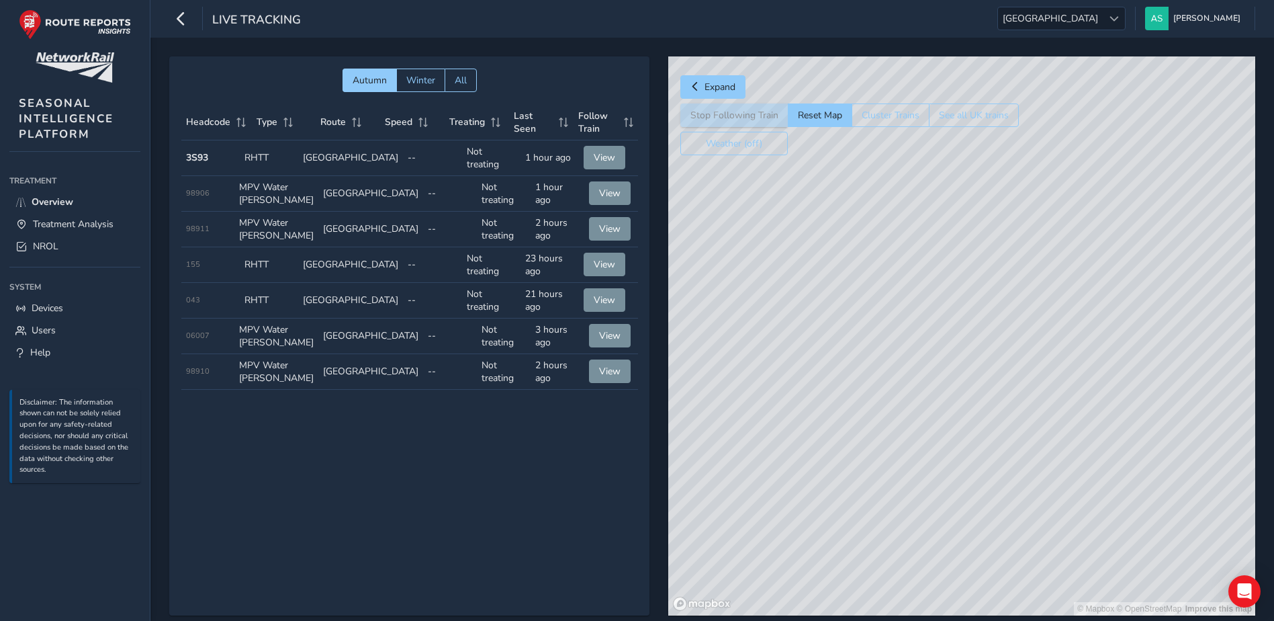 The width and height of the screenshot is (1274, 621). Describe the element at coordinates (52, 202) in the screenshot. I see `span: Overview` at that location.